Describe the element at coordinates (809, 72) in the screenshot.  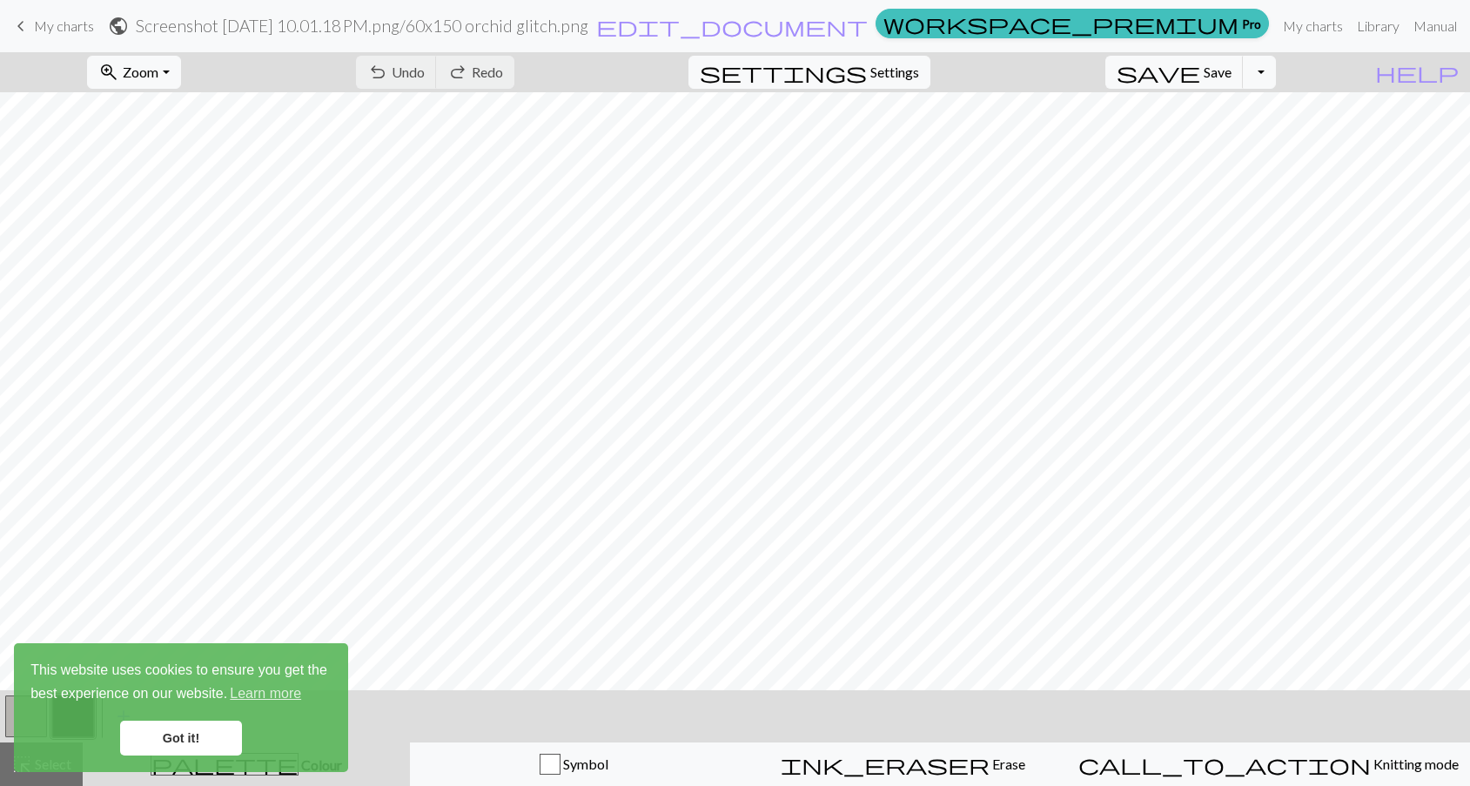
I see `button: SettingsSettings` at that location.